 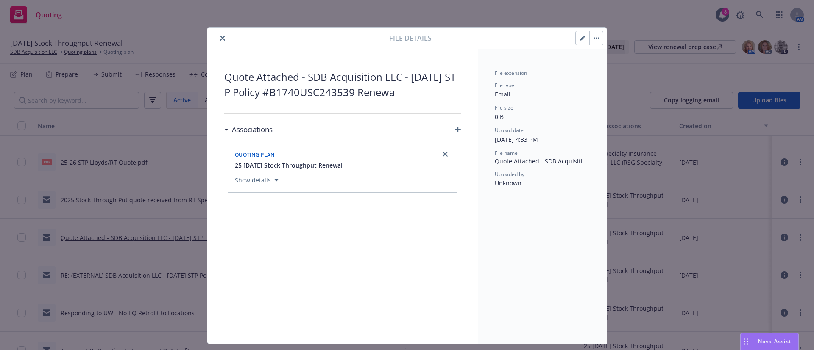 What do you see at coordinates (504, 85) in the screenshot?
I see `span: File type` at bounding box center [504, 85].